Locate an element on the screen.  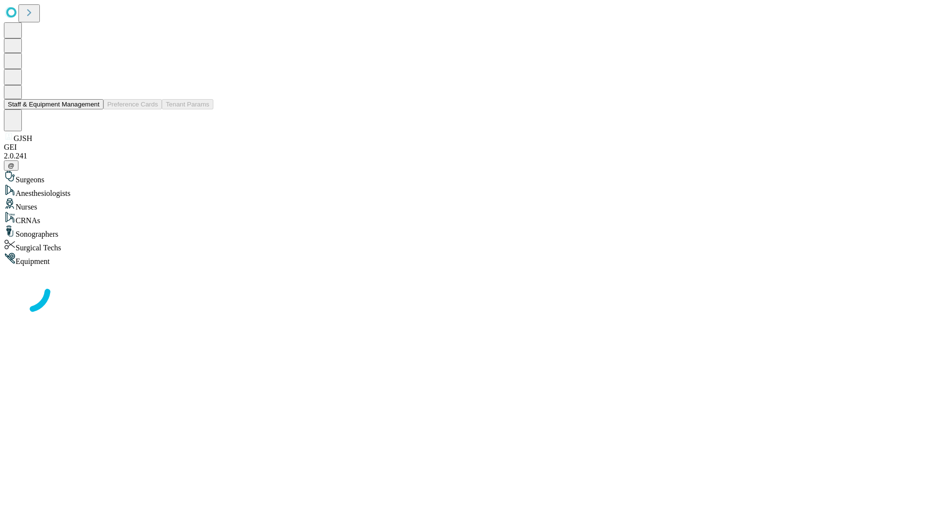
div: 2.0.241 is located at coordinates (466, 156).